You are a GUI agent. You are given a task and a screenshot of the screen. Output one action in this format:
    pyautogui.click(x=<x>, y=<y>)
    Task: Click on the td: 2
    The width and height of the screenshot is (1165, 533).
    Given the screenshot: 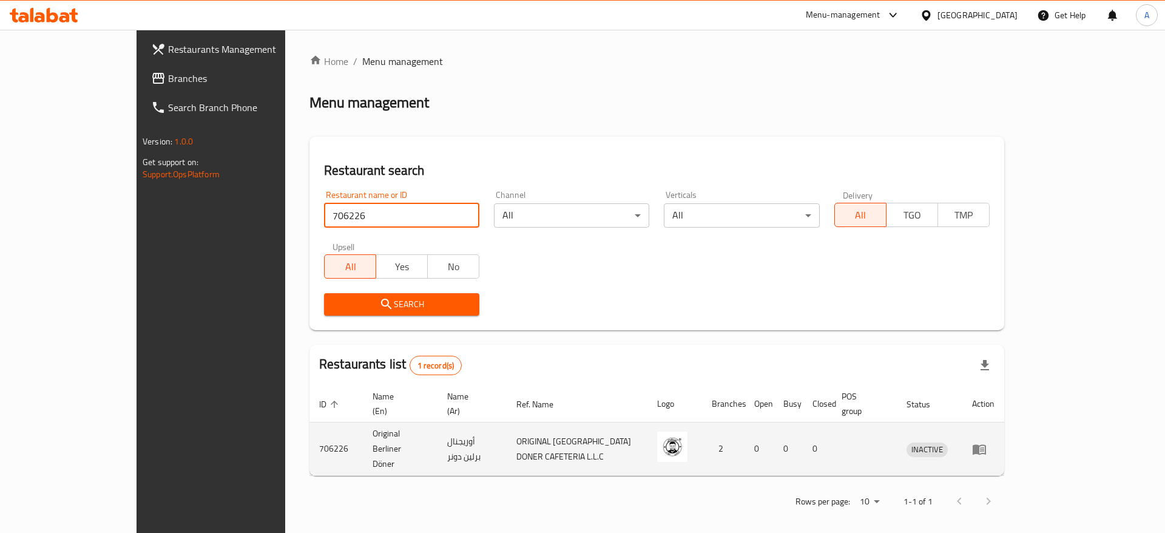 What is the action you would take?
    pyautogui.click(x=723, y=449)
    